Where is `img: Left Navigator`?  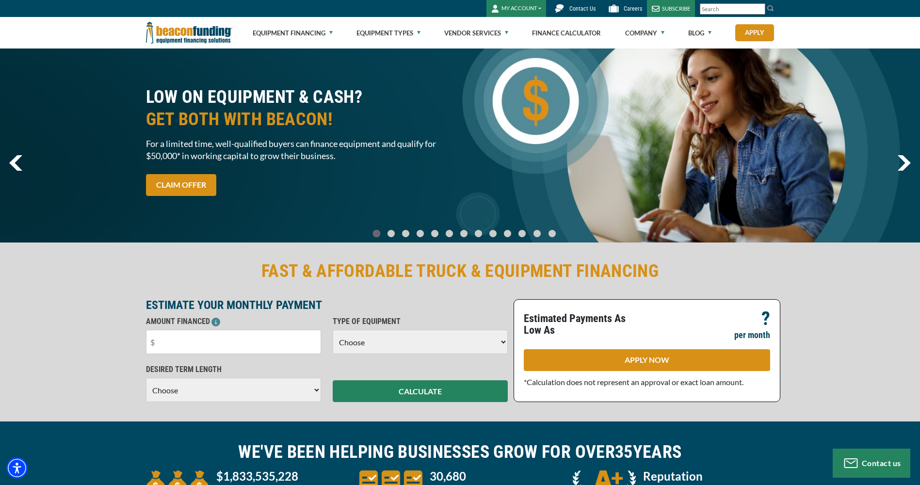
img: Left Navigator is located at coordinates (16, 163).